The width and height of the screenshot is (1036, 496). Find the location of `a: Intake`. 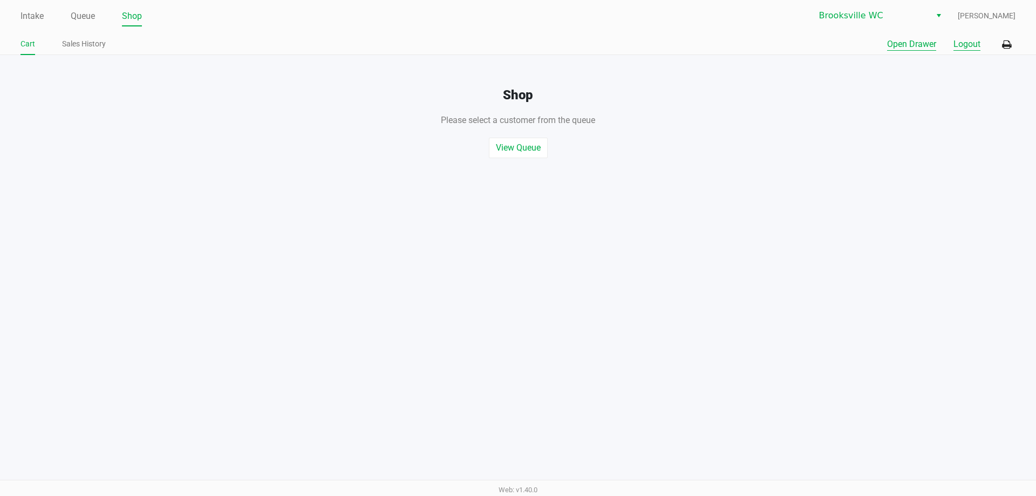

a: Intake is located at coordinates (32, 16).